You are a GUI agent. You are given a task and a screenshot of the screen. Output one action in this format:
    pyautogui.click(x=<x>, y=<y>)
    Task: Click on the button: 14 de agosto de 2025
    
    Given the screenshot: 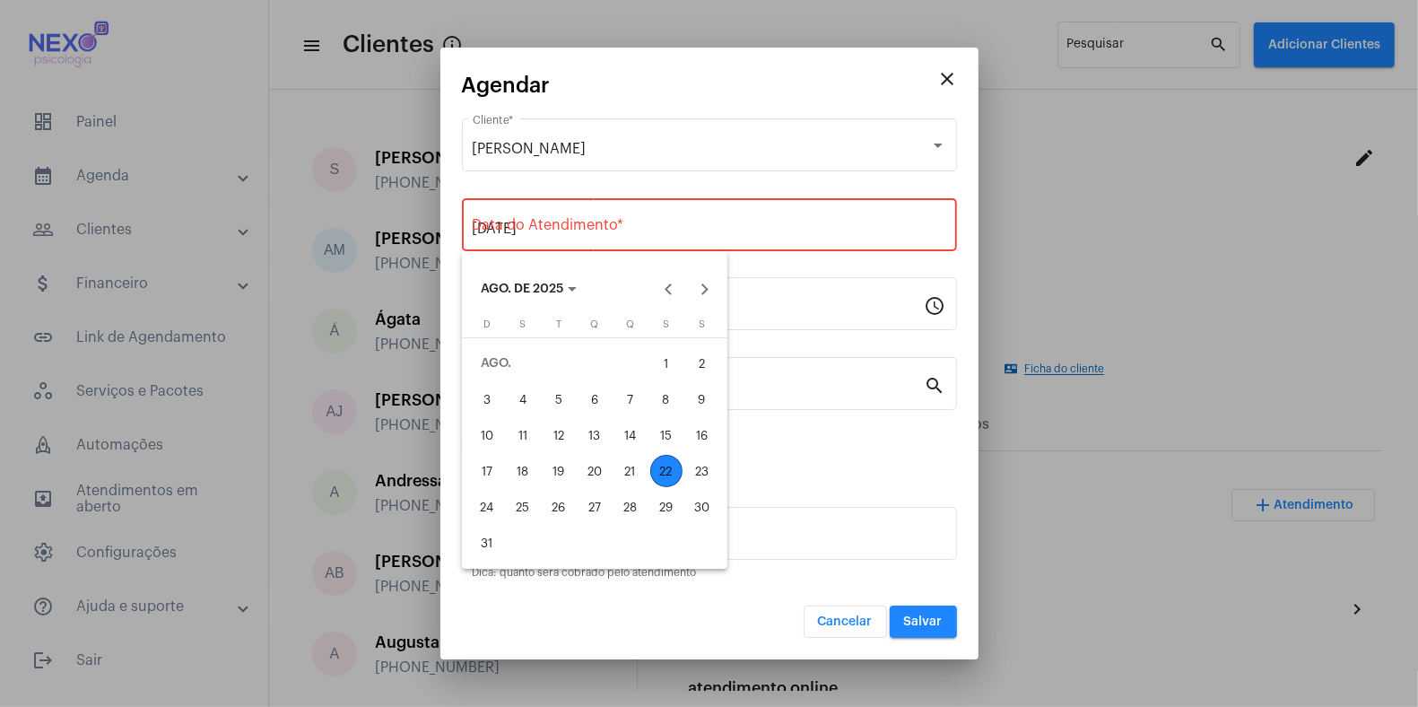 What is the action you would take?
    pyautogui.click(x=631, y=435)
    